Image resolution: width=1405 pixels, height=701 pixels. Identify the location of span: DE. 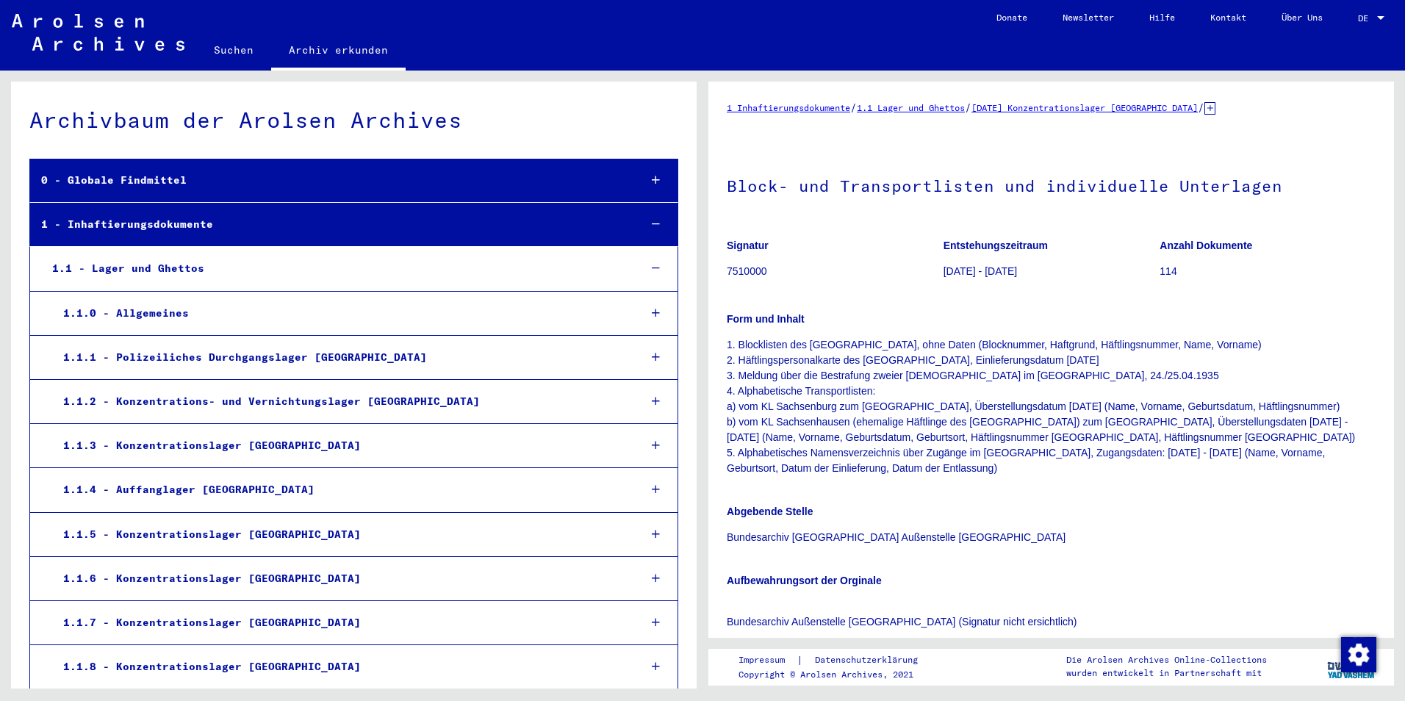
(1366, 18).